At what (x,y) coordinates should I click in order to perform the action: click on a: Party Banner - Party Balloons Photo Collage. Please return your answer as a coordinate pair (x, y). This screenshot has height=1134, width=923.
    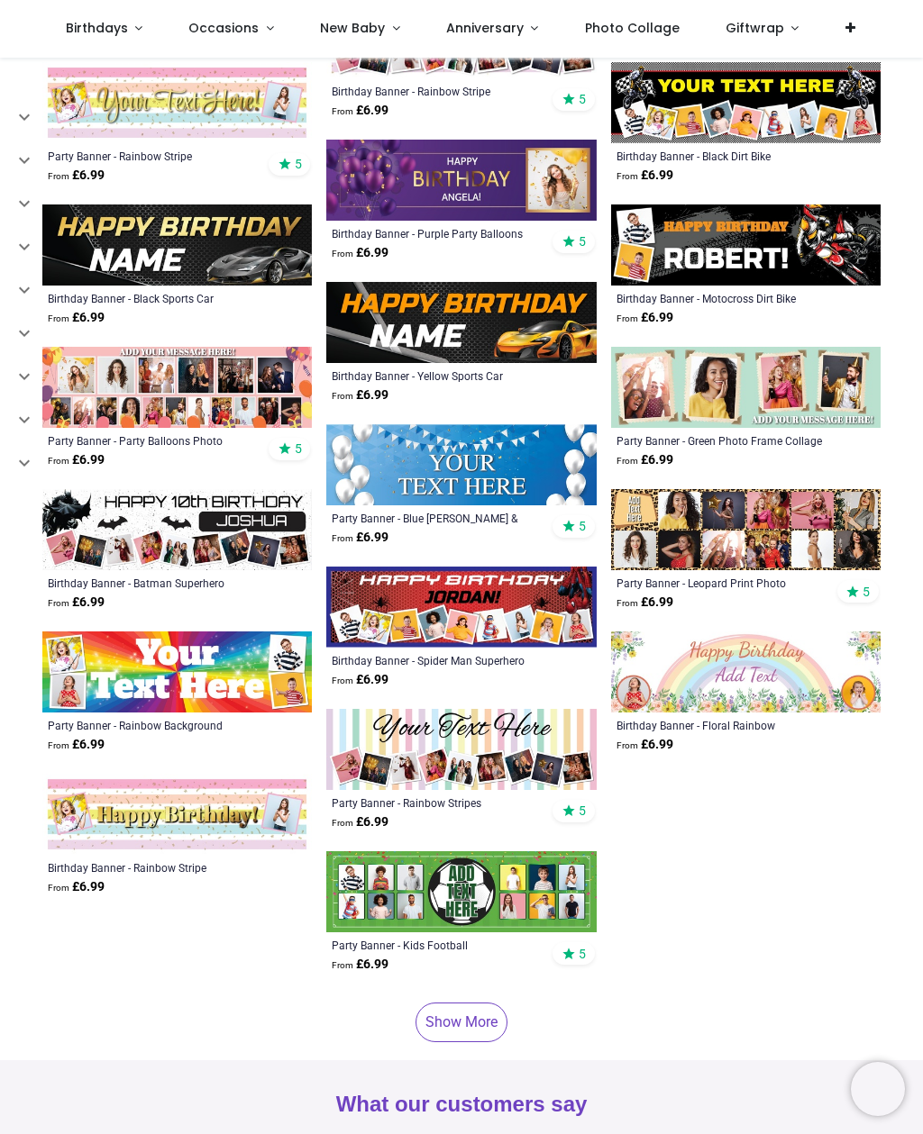
    Looking at the image, I should click on (151, 441).